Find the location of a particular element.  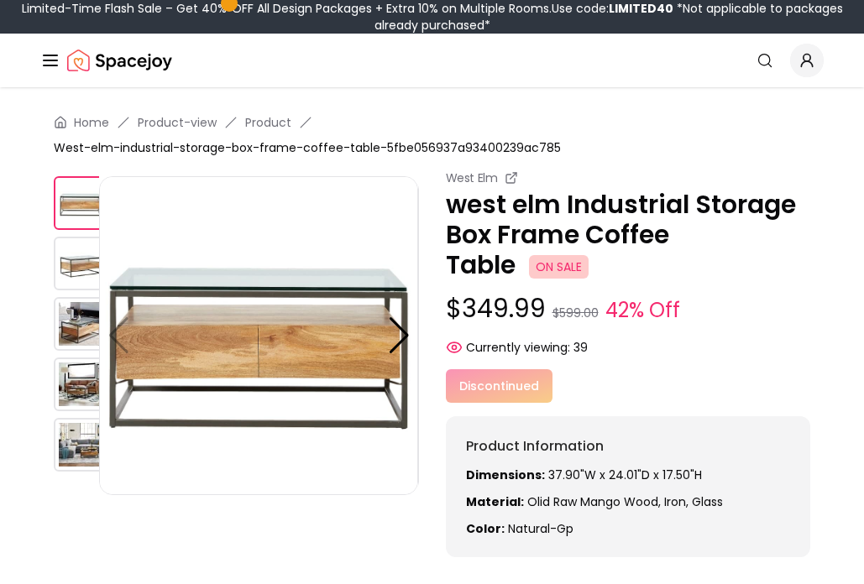

a: Home is located at coordinates (91, 123).